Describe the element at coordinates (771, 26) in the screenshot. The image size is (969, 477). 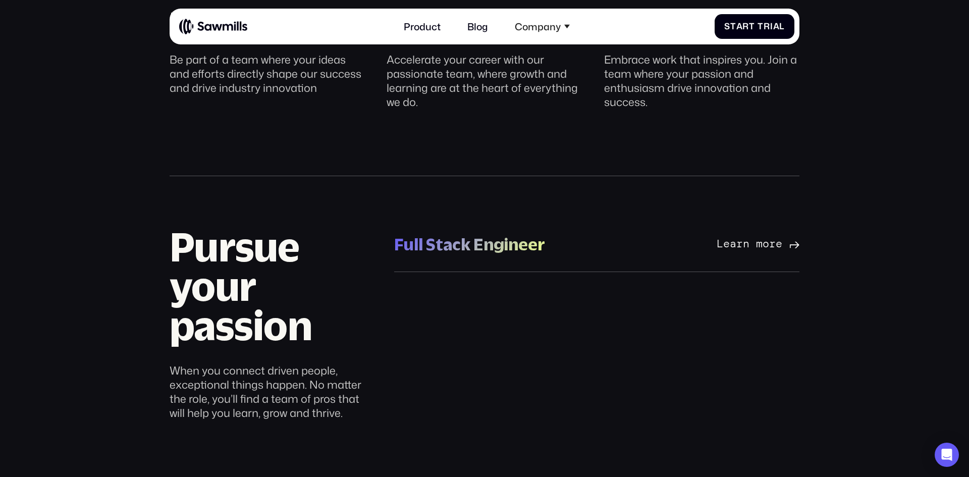
I see `span: i` at that location.